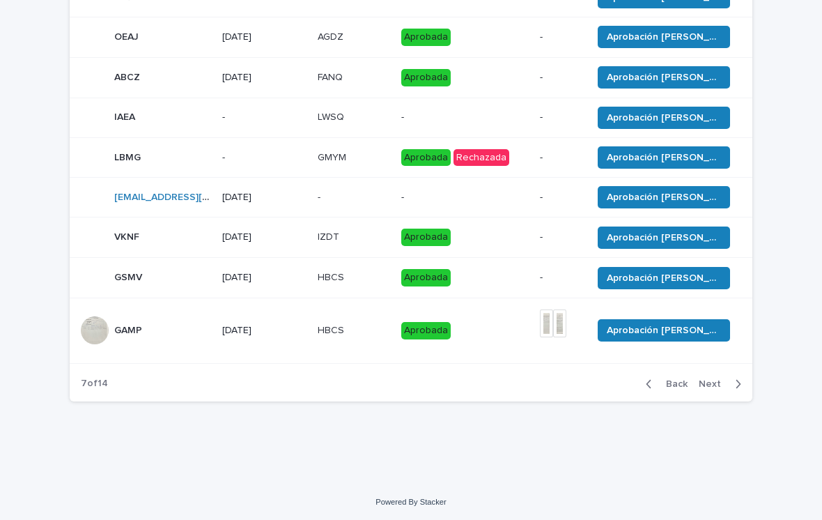 The height and width of the screenshot is (520, 822). Describe the element at coordinates (126, 116) in the screenshot. I see `p: IAEA` at that location.